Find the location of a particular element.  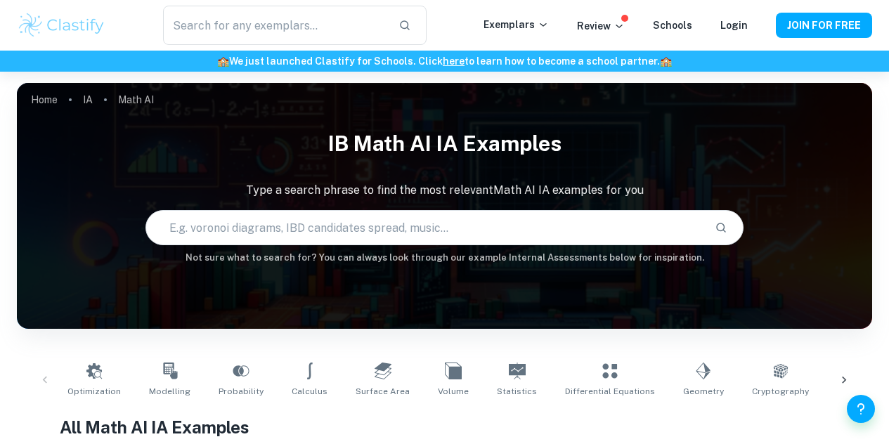

a: Login is located at coordinates (734, 25).